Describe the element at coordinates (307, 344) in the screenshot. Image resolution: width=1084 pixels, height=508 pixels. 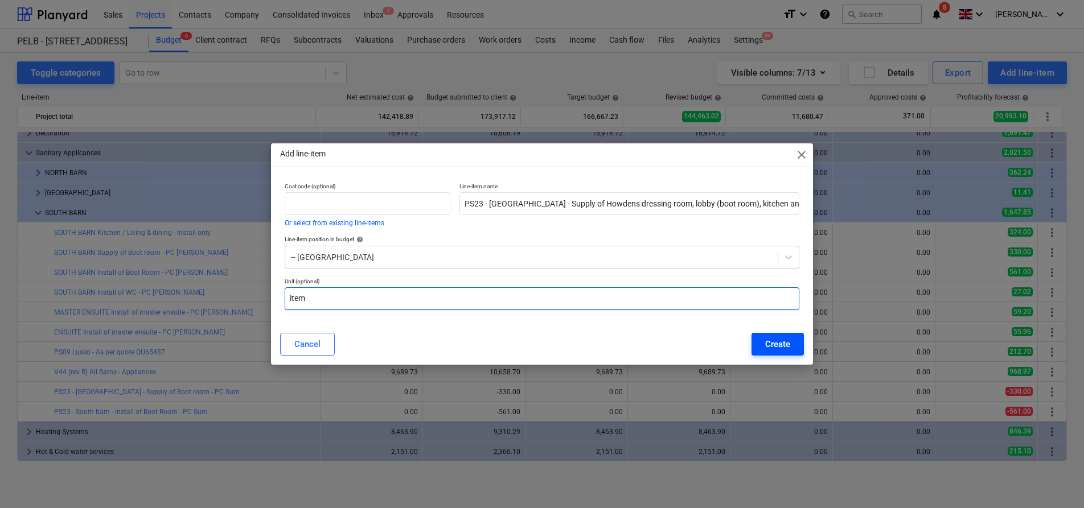
I see `button: Cancel` at that location.